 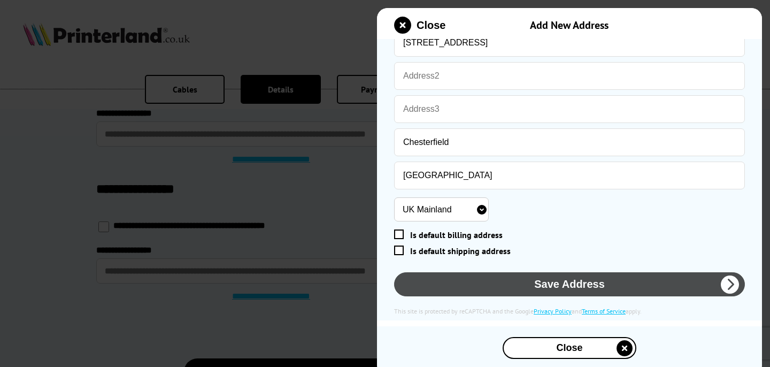 What do you see at coordinates (569, 25) in the screenshot?
I see `div: Add New Address` at bounding box center [569, 25].